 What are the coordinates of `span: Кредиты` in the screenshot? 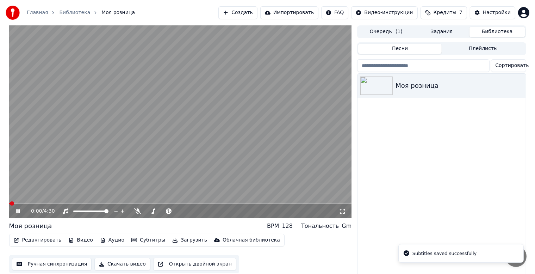 It's located at (445, 13).